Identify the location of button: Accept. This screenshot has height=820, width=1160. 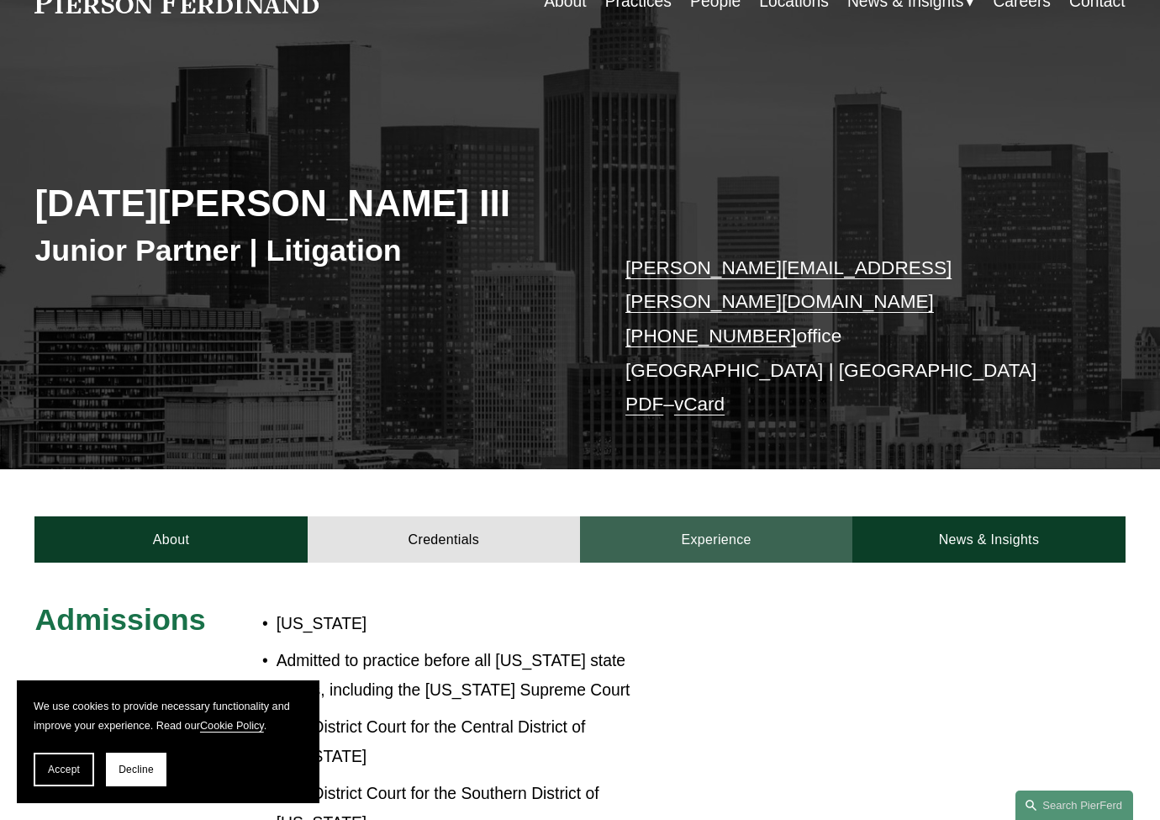
(64, 769).